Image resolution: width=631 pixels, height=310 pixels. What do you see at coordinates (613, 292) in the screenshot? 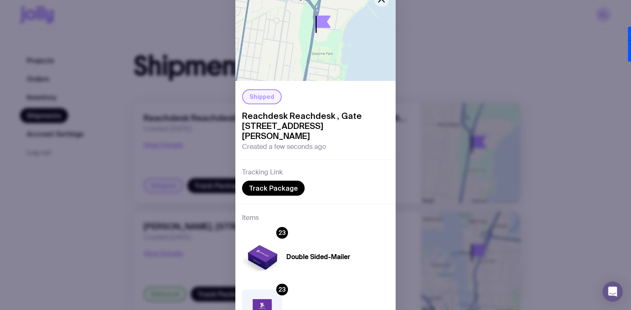
I see `div: Open Intercom Messenger` at bounding box center [613, 292].